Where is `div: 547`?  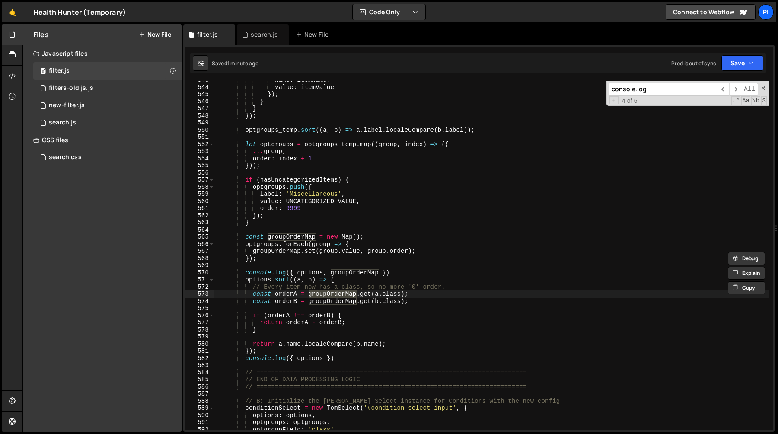 div: 547 is located at coordinates (200, 108).